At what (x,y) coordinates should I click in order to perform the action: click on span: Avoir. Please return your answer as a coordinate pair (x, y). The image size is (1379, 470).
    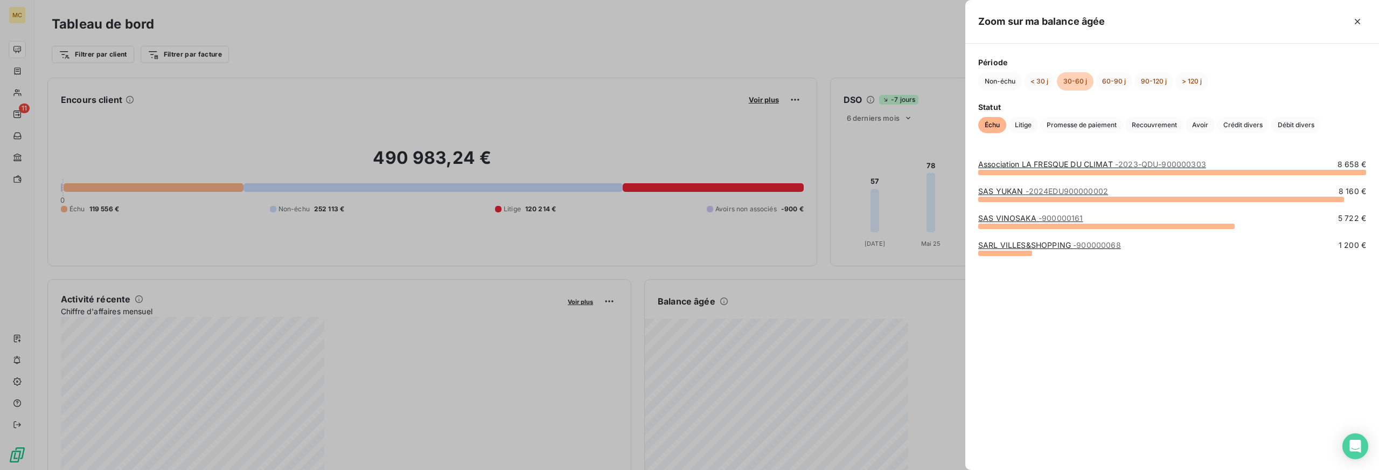
    Looking at the image, I should click on (1200, 125).